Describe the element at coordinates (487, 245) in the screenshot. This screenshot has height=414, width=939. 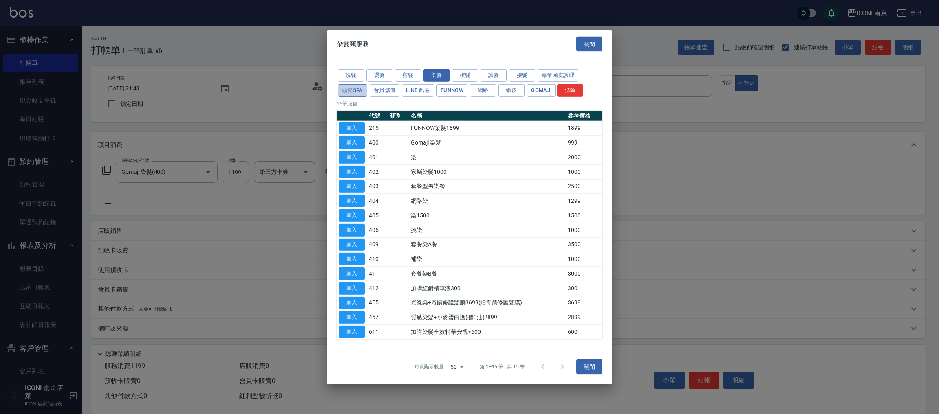
I see `td: 套餐染A餐` at that location.